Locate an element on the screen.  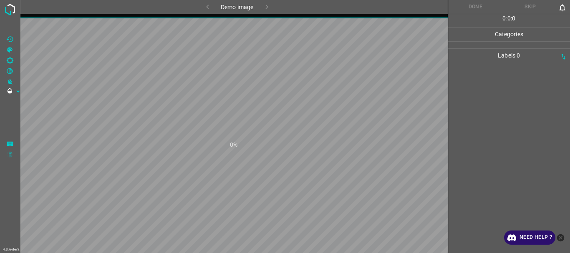
button: close-help is located at coordinates (560, 238).